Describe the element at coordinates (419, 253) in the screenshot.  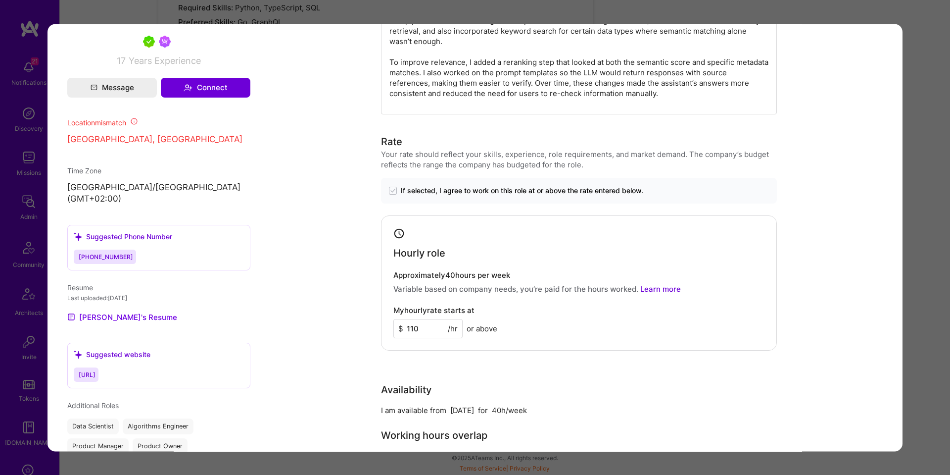
I see `h4: Hourly role` at that location.